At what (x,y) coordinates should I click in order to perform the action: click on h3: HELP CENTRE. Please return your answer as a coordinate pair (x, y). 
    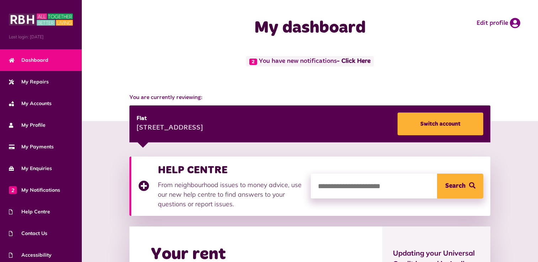
    Looking at the image, I should click on (231, 170).